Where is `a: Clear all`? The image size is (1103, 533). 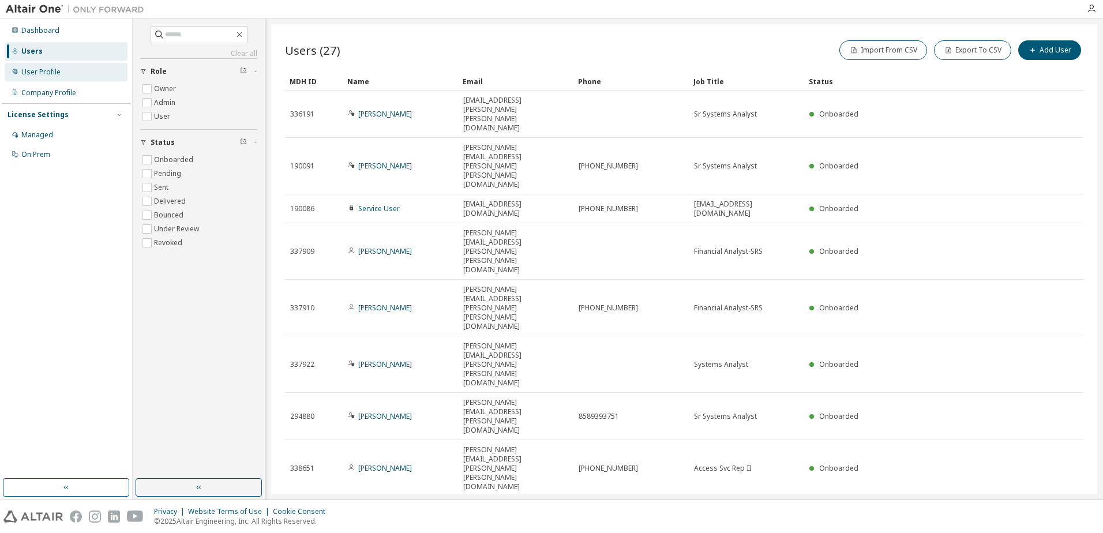
a: Clear all is located at coordinates (199, 54).